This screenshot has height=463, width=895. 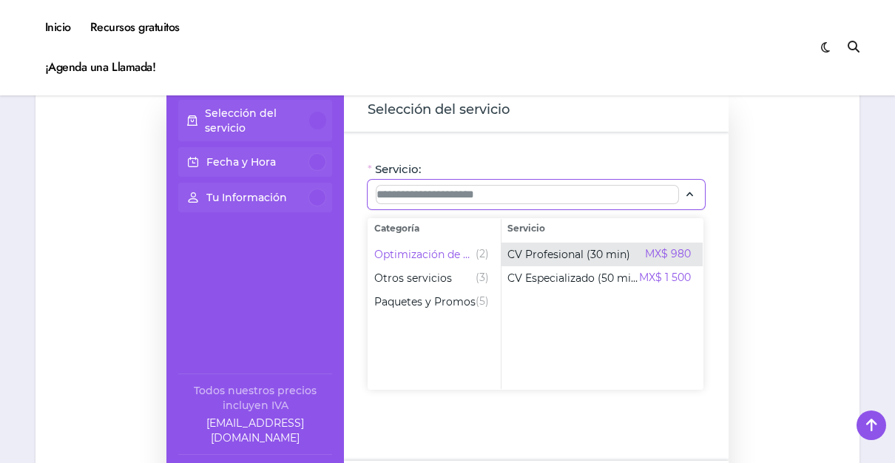 What do you see at coordinates (135, 27) in the screenshot?
I see `a: Recursos gratuitos` at bounding box center [135, 27].